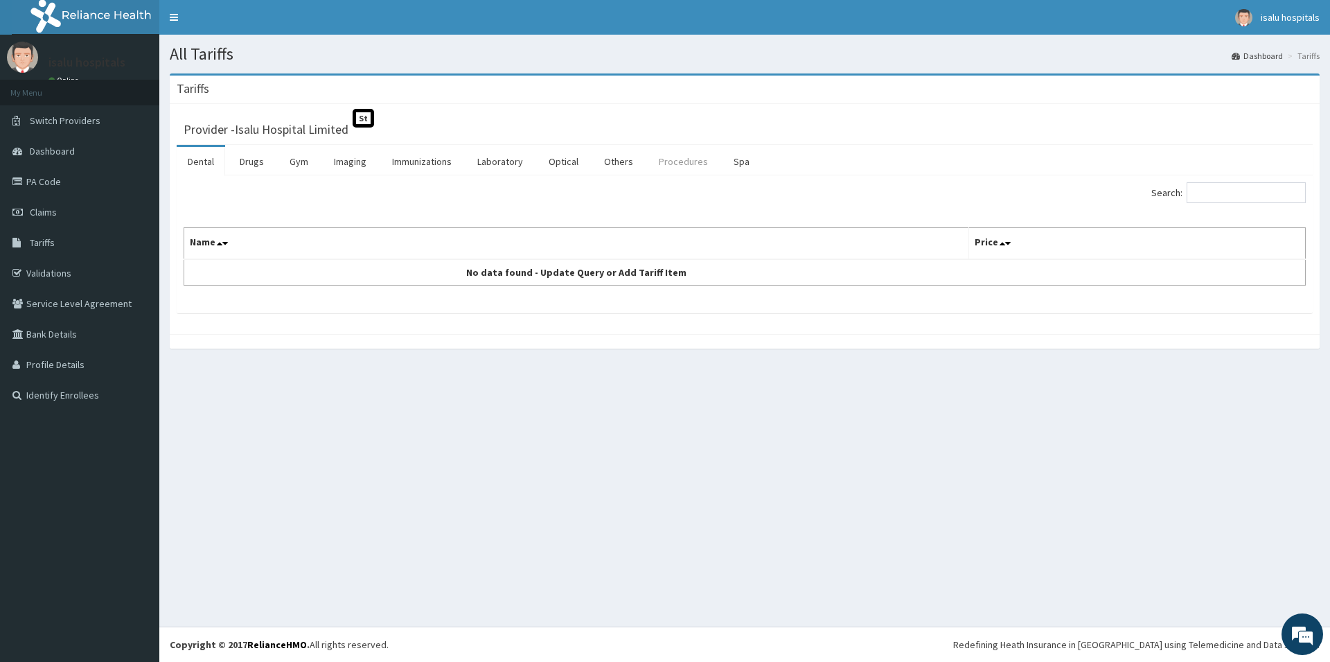  I want to click on li: Tariffs, so click(1302, 55).